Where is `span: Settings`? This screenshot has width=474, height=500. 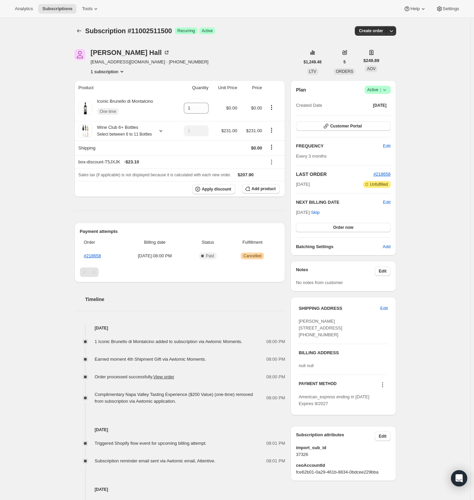
span: Settings is located at coordinates (451, 9).